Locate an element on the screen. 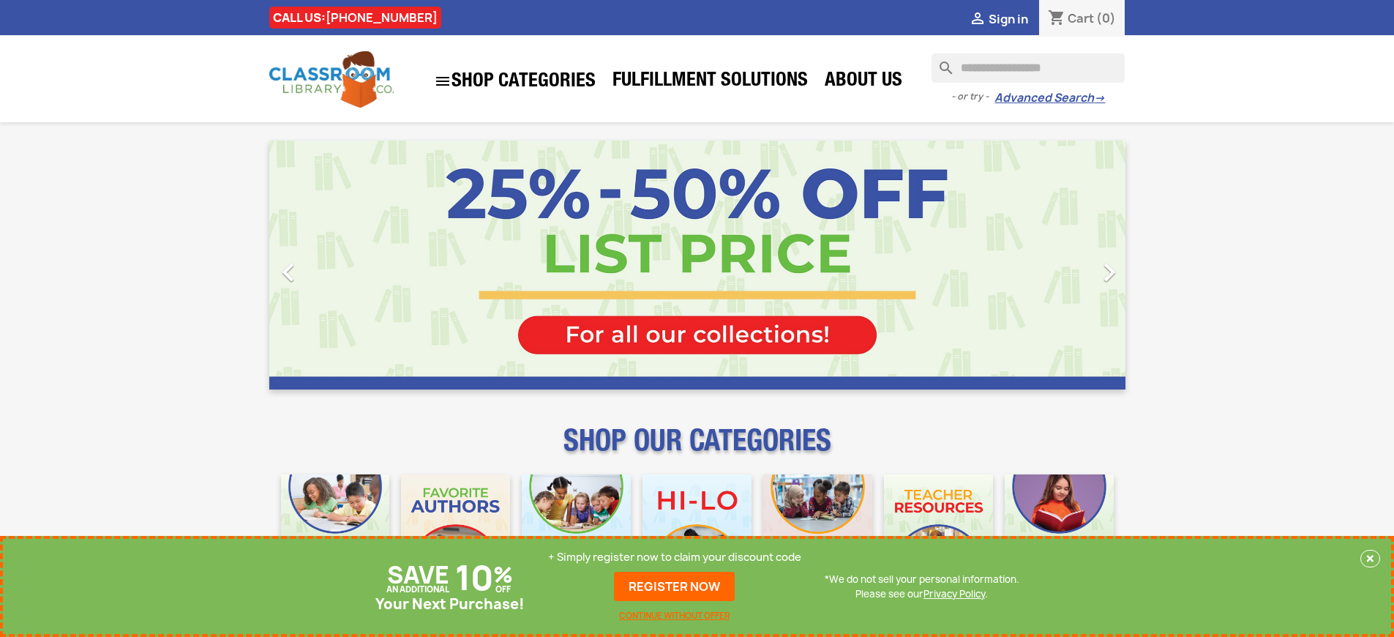 The height and width of the screenshot is (637, 1394). input: Search is located at coordinates (1028, 68).